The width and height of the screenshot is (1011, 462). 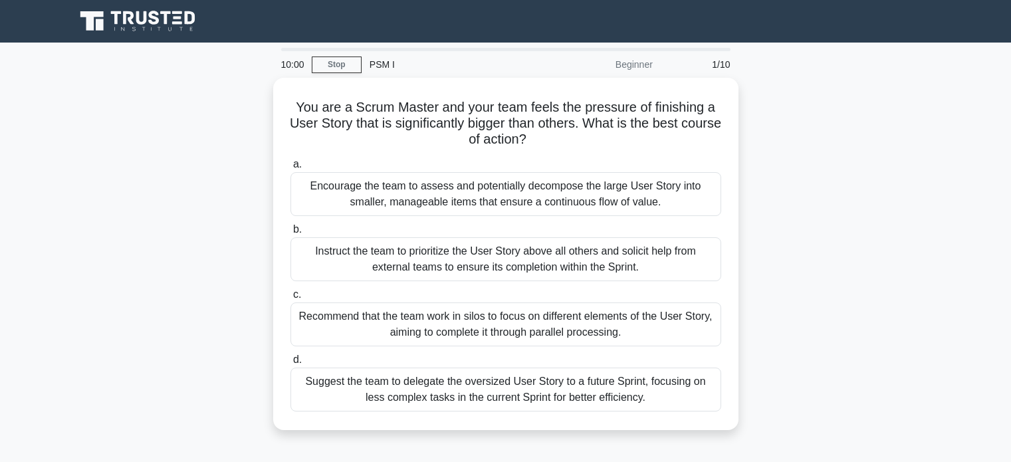 I want to click on div: 1/10, so click(x=700, y=65).